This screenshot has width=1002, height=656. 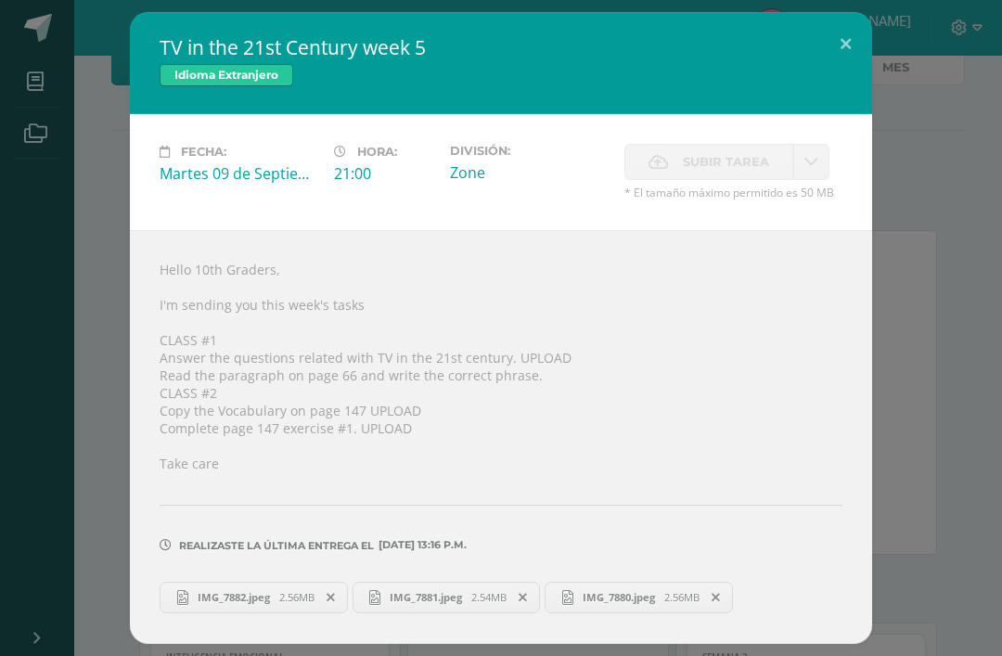 What do you see at coordinates (277, 546) in the screenshot?
I see `span: Realizaste la última entrega el` at bounding box center [277, 546].